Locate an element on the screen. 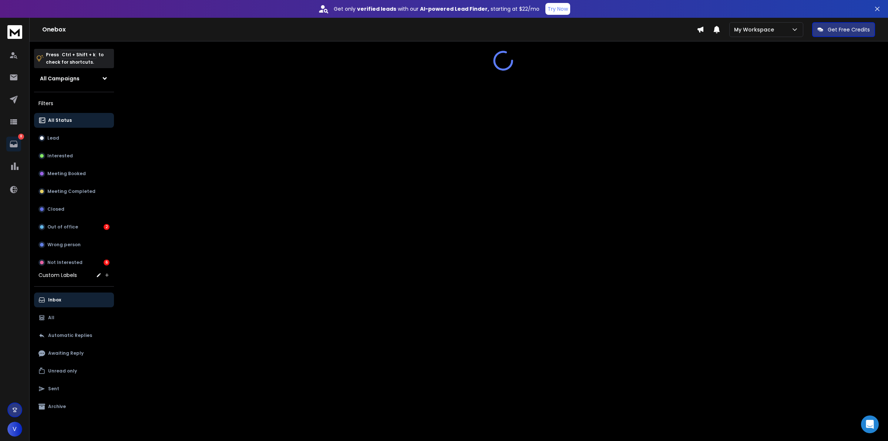  p: Out of office is located at coordinates (63, 227).